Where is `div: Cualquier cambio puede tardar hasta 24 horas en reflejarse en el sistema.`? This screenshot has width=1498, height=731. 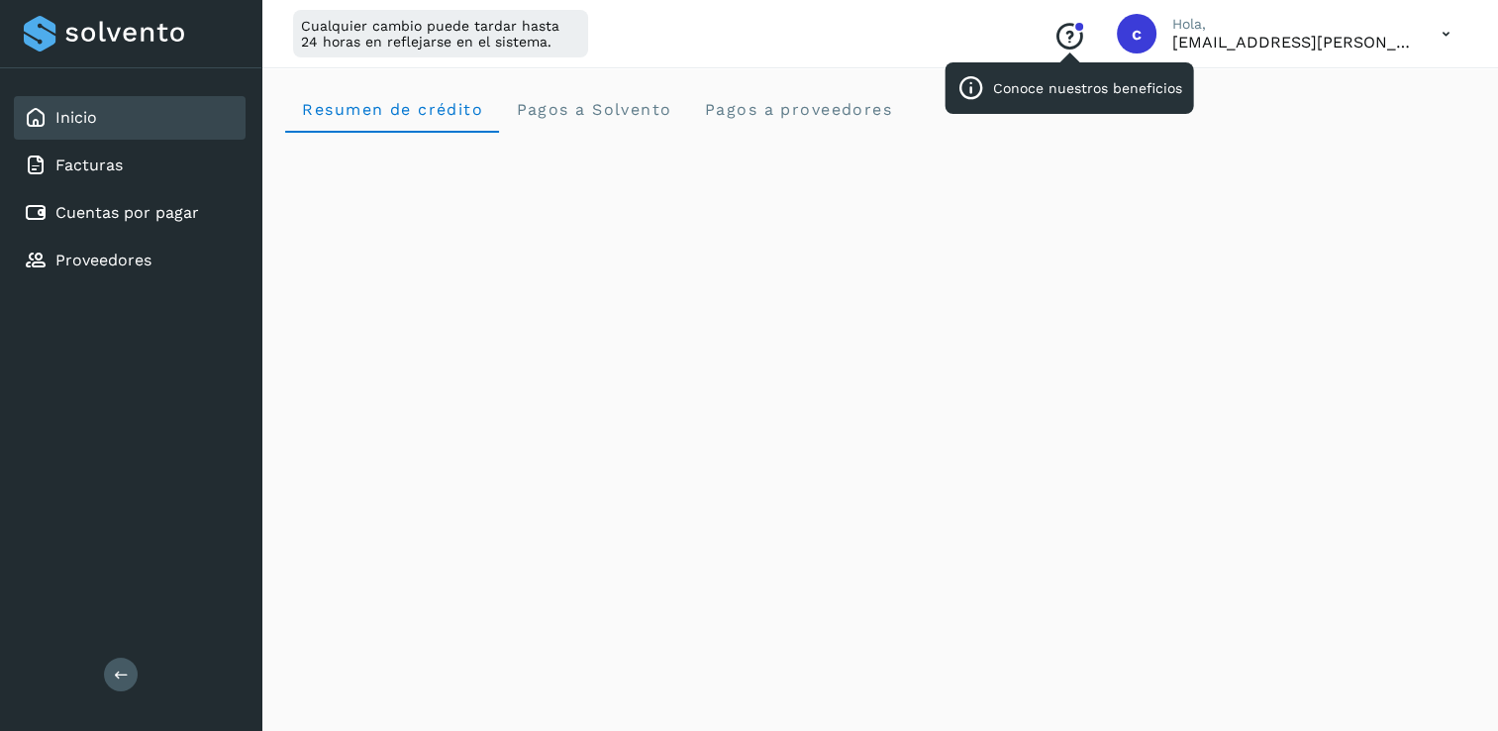
div: Cualquier cambio puede tardar hasta 24 horas en reflejarse en el sistema. is located at coordinates (441, 34).